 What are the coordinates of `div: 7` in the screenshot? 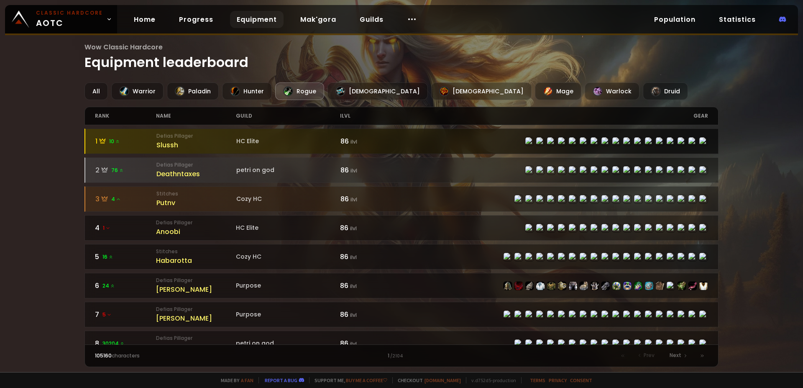 It's located at (125, 314).